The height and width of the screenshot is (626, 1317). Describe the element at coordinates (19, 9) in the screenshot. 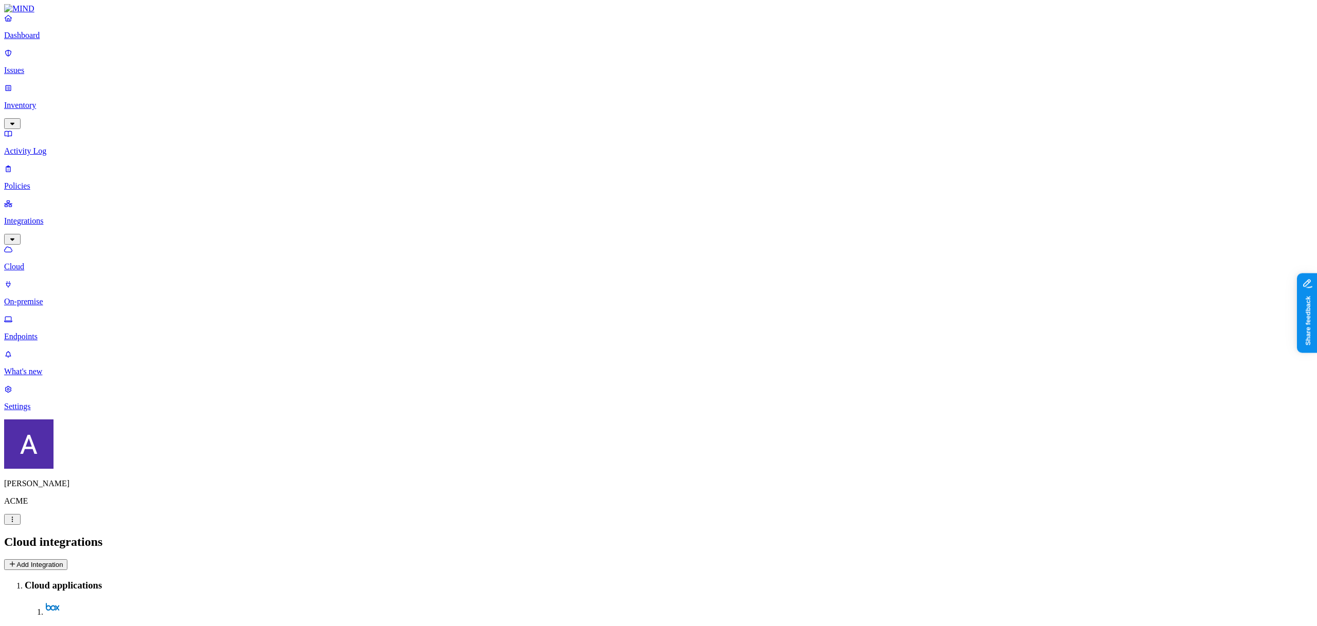

I see `img: MIND` at that location.